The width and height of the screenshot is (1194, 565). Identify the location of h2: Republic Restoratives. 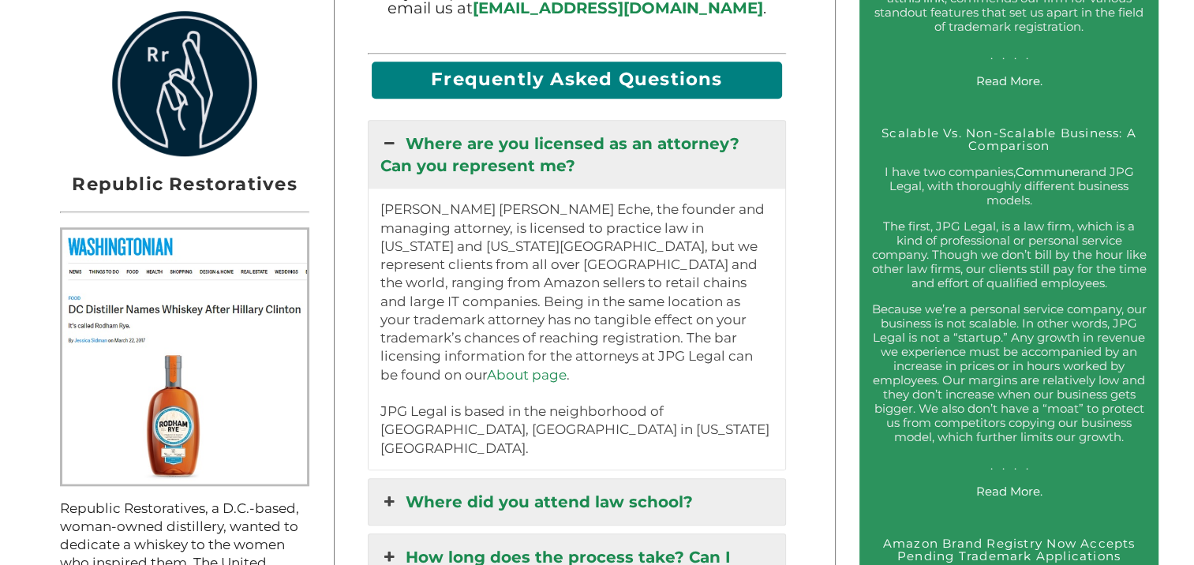
(185, 185).